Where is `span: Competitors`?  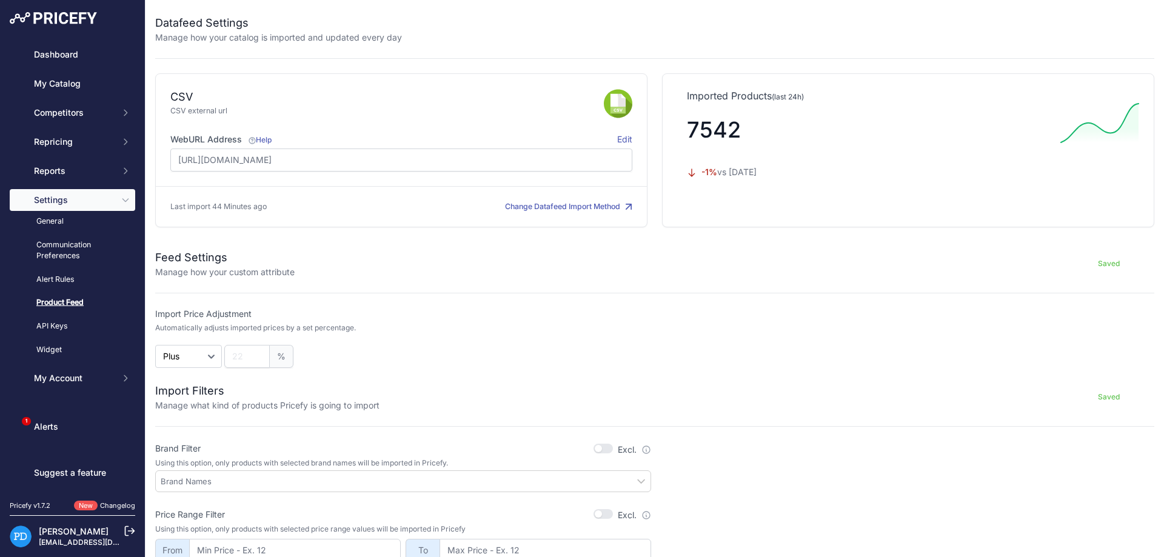 span: Competitors is located at coordinates (73, 113).